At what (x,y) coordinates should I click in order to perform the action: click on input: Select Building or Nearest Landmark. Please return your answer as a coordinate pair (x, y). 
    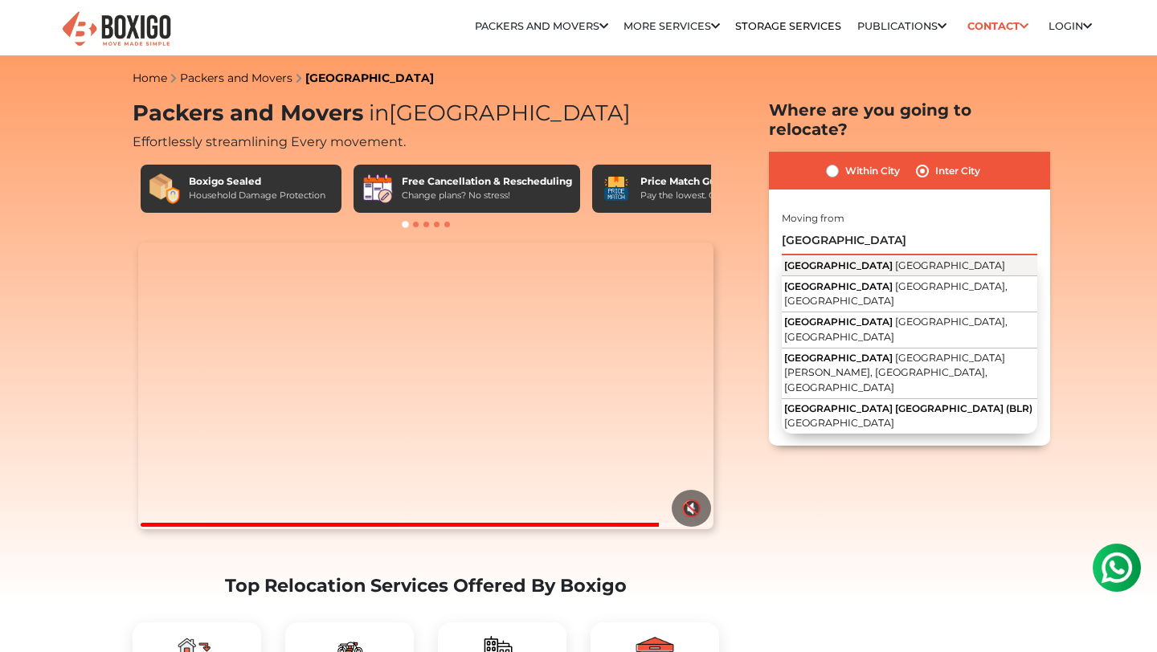
    Looking at the image, I should click on (909, 241).